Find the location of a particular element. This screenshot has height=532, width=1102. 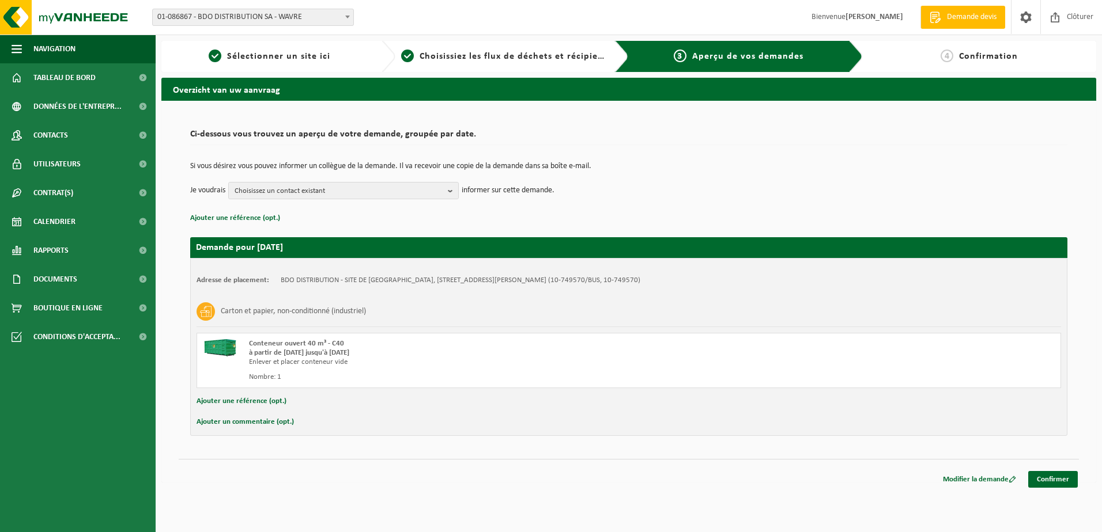

span: 1 is located at coordinates (215, 56).